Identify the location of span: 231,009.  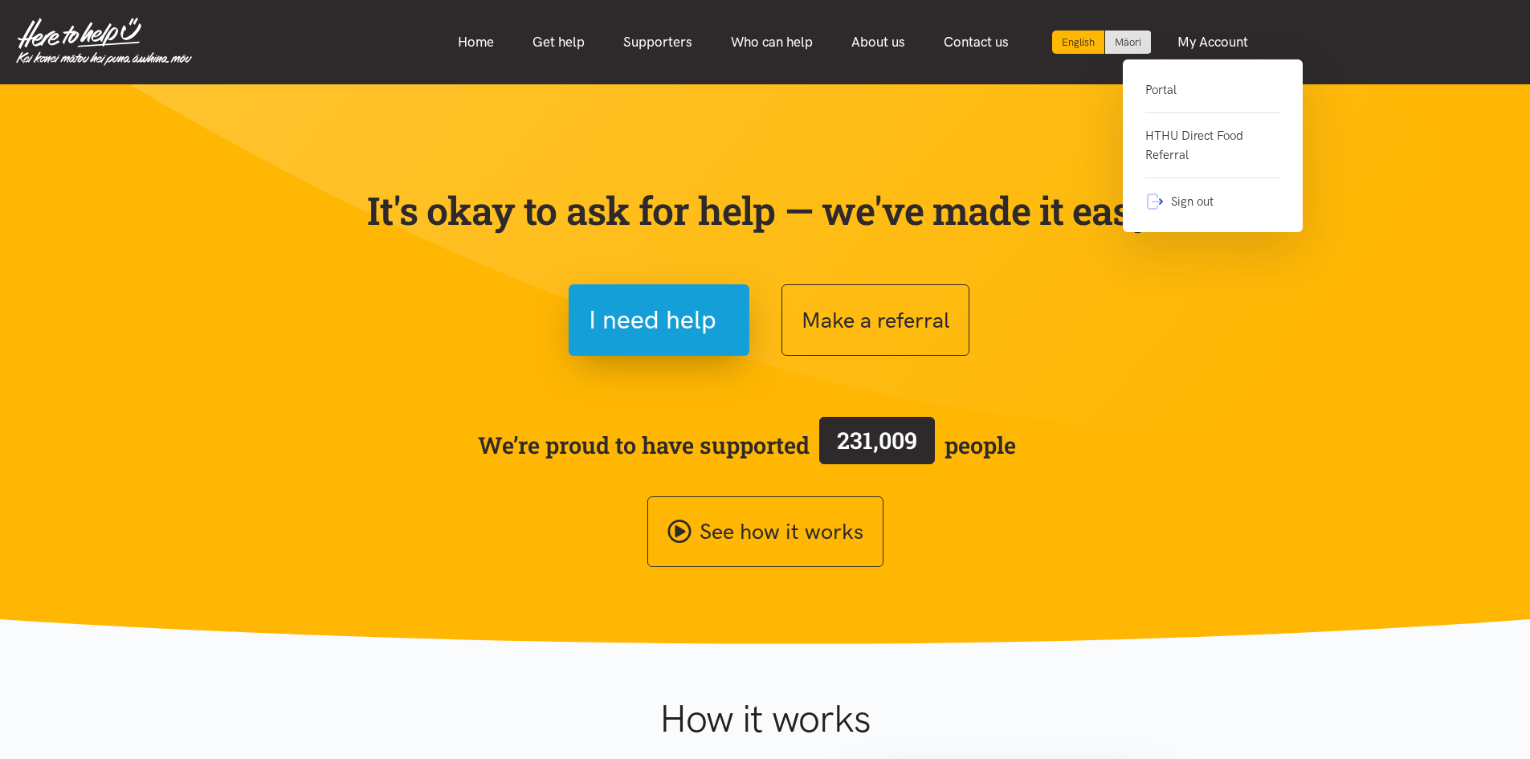
(877, 440).